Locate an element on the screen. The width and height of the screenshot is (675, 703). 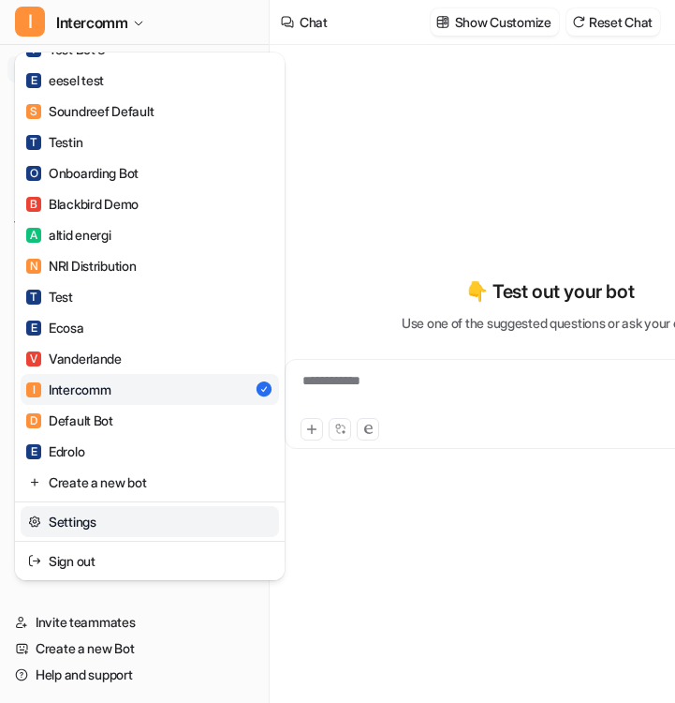
a: Sign out is located at coordinates (150, 560).